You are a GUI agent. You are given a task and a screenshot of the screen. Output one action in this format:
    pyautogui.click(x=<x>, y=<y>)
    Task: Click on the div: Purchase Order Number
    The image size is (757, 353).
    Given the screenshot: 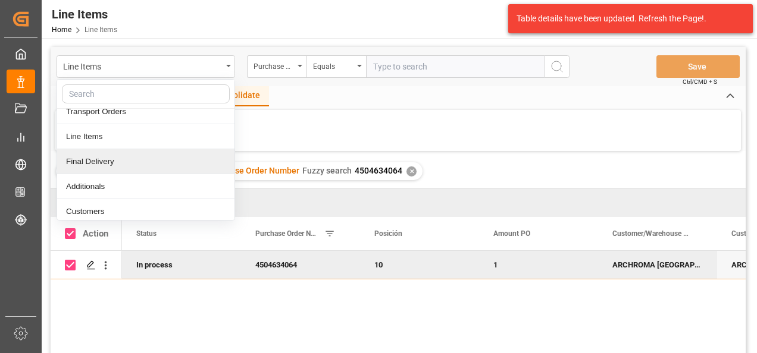 What is the action you would take?
    pyautogui.click(x=274, y=65)
    